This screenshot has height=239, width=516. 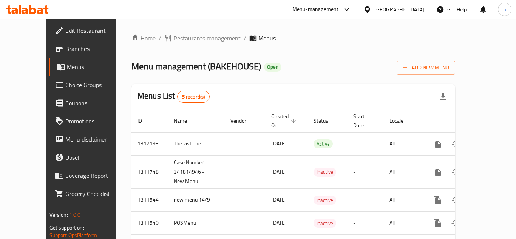 I want to click on span: n, so click(x=504, y=9).